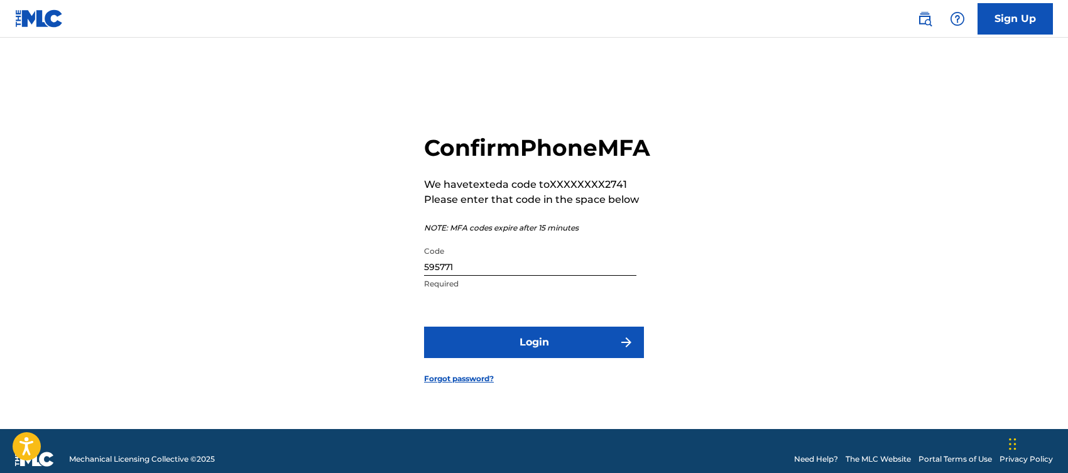 The width and height of the screenshot is (1068, 473). What do you see at coordinates (530, 284) in the screenshot?
I see `p: Required` at bounding box center [530, 284].